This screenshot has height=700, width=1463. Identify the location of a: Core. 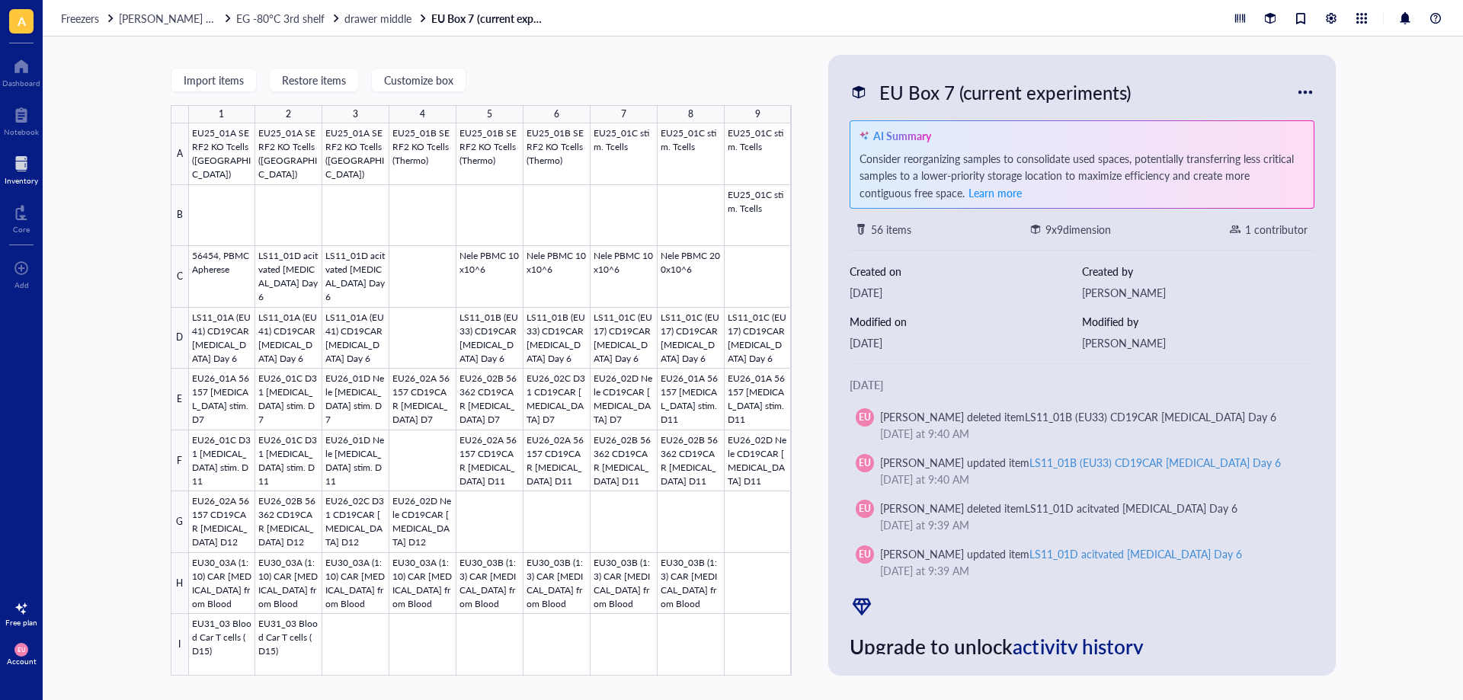
(21, 217).